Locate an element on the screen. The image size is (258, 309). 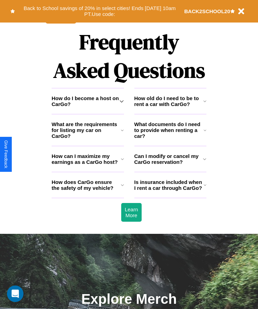
h3: What are the requirements for listing my car on CarGo? is located at coordinates (86, 130).